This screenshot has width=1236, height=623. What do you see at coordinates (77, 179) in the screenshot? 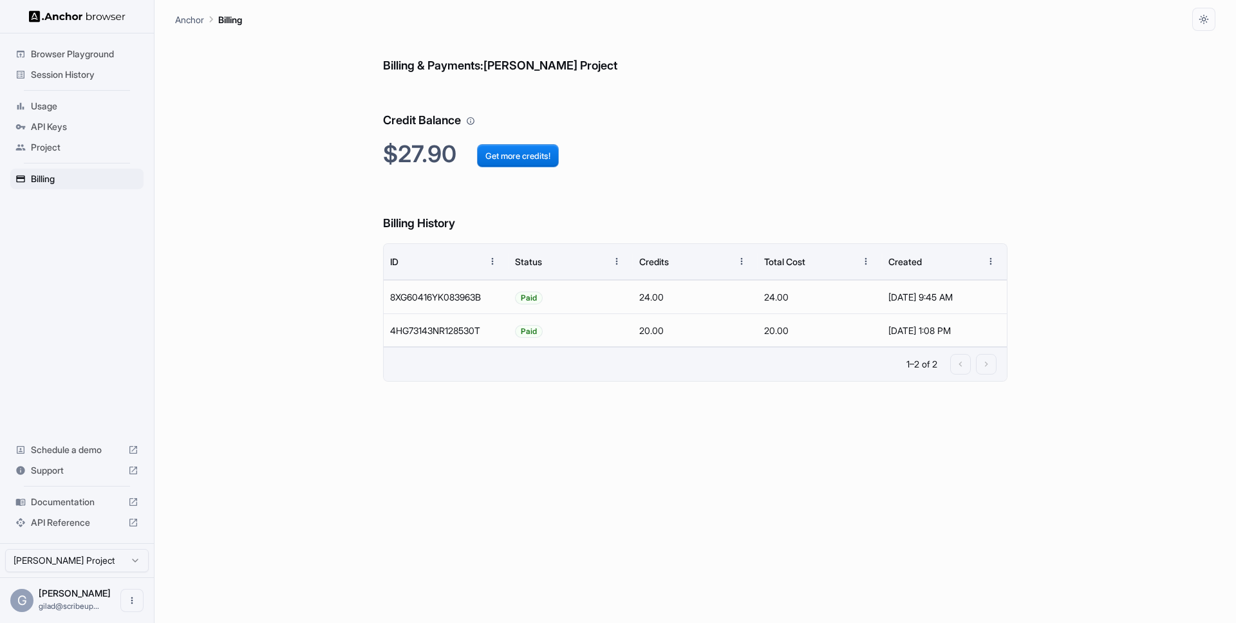
I see `div: Billing` at bounding box center [77, 179].